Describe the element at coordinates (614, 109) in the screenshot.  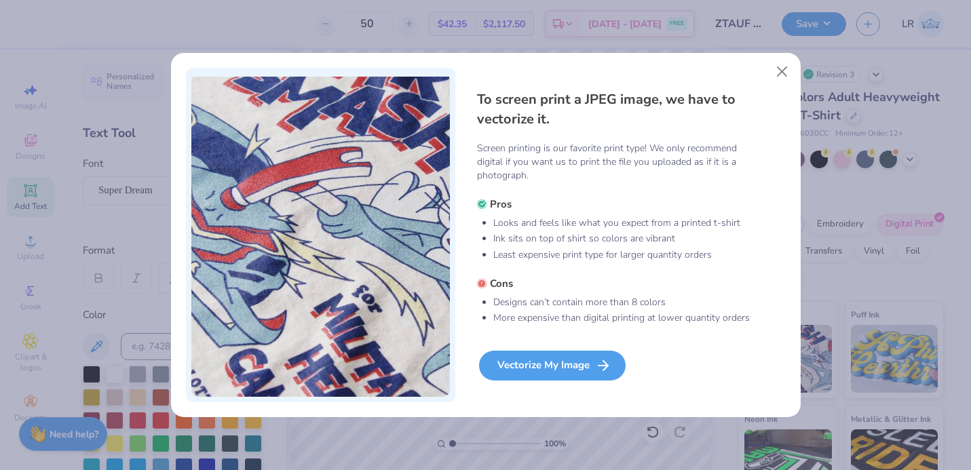
I see `h4: To screen print a JPEG image, we have to vectorize it.` at that location.